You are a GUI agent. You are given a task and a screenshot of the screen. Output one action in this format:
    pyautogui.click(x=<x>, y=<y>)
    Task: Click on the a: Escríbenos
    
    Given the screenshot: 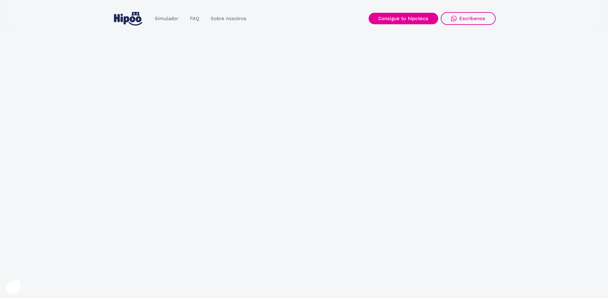 What is the action you would take?
    pyautogui.click(x=468, y=19)
    